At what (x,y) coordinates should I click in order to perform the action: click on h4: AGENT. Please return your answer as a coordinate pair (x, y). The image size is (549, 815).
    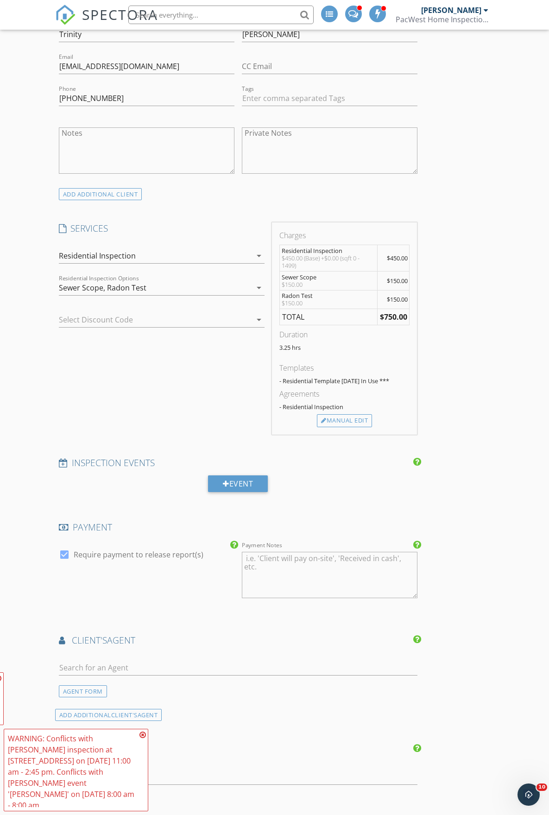
    Looking at the image, I should click on (238, 640).